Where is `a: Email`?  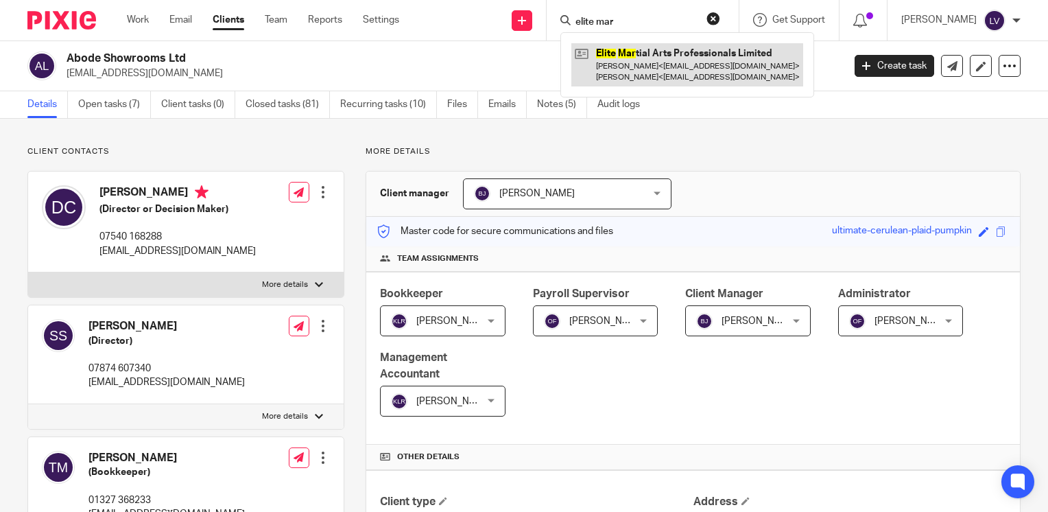 a: Email is located at coordinates (180, 20).